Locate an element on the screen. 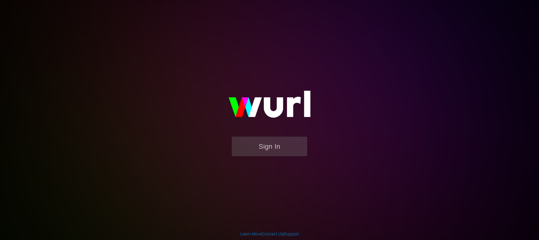 The height and width of the screenshot is (240, 539). a: Support is located at coordinates (292, 234).